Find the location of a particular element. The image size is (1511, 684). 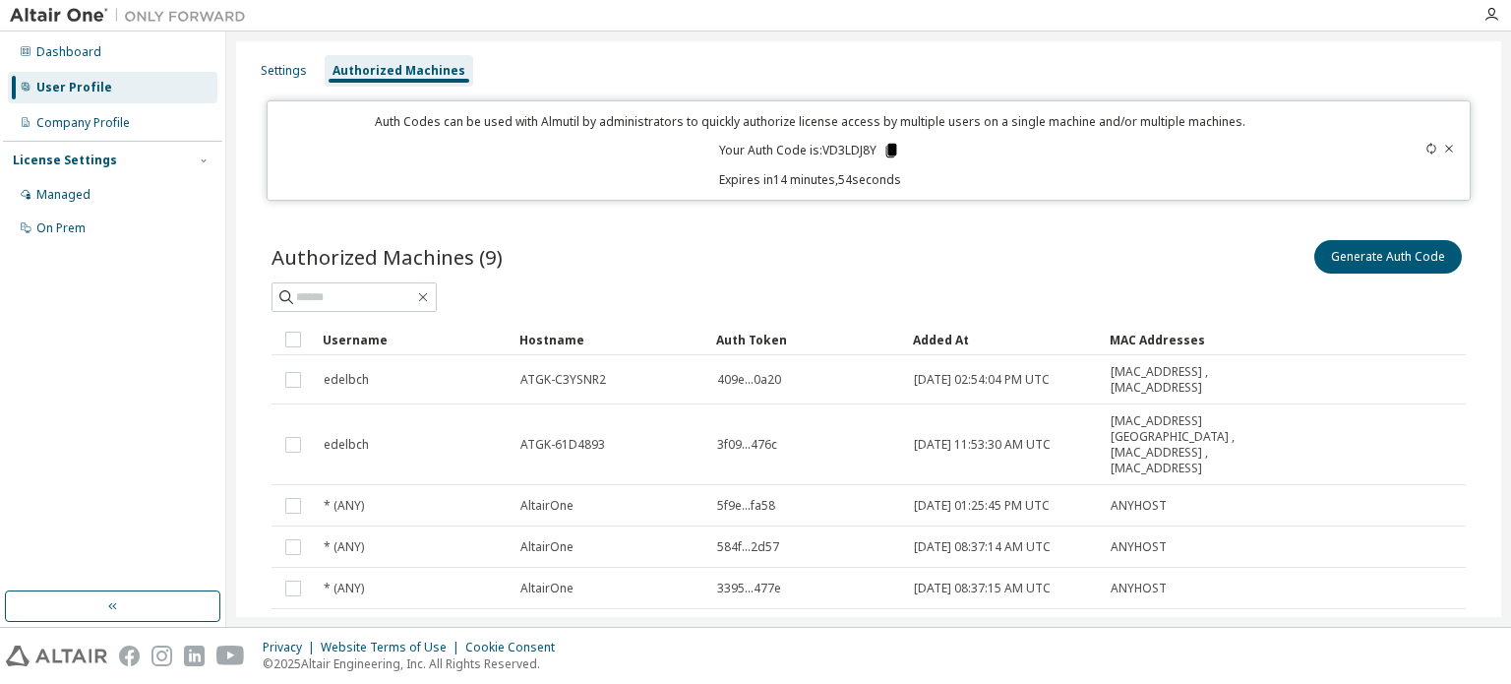

img: facebook.svg is located at coordinates (129, 655).